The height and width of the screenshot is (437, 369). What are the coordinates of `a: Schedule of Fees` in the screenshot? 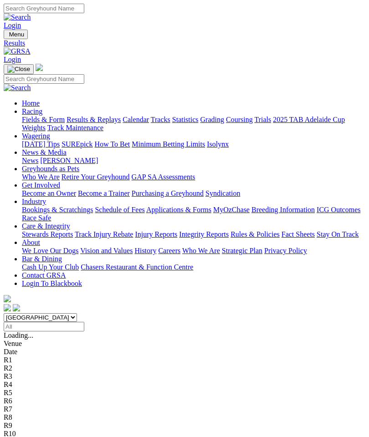 It's located at (119, 209).